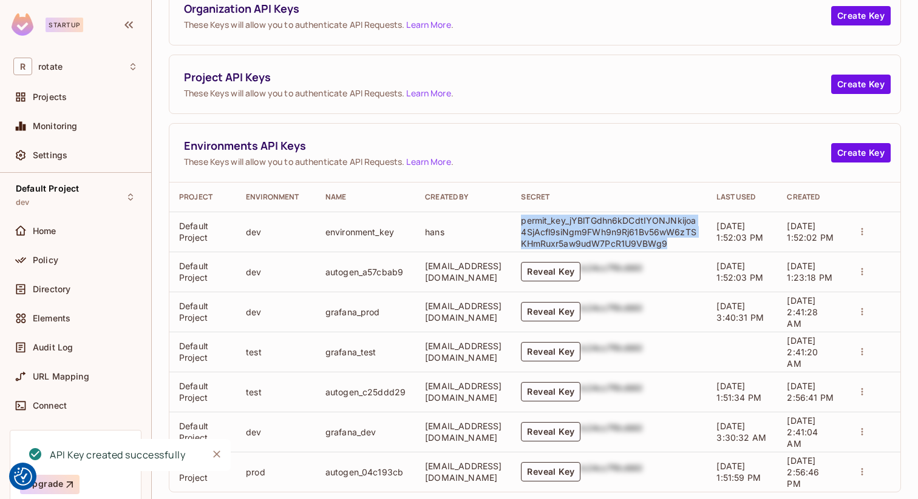 This screenshot has height=499, width=918. What do you see at coordinates (365, 392) in the screenshot?
I see `td: autogen_c25ddd29` at bounding box center [365, 392].